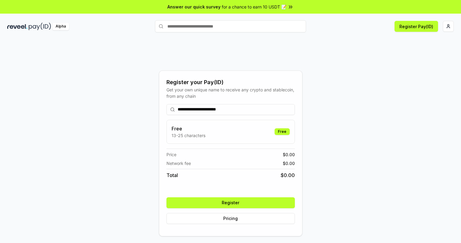  What do you see at coordinates (231, 93) in the screenshot?
I see `div: Get your own unique name to receive any crypto and stablecoin, from any chain` at bounding box center [231, 93].